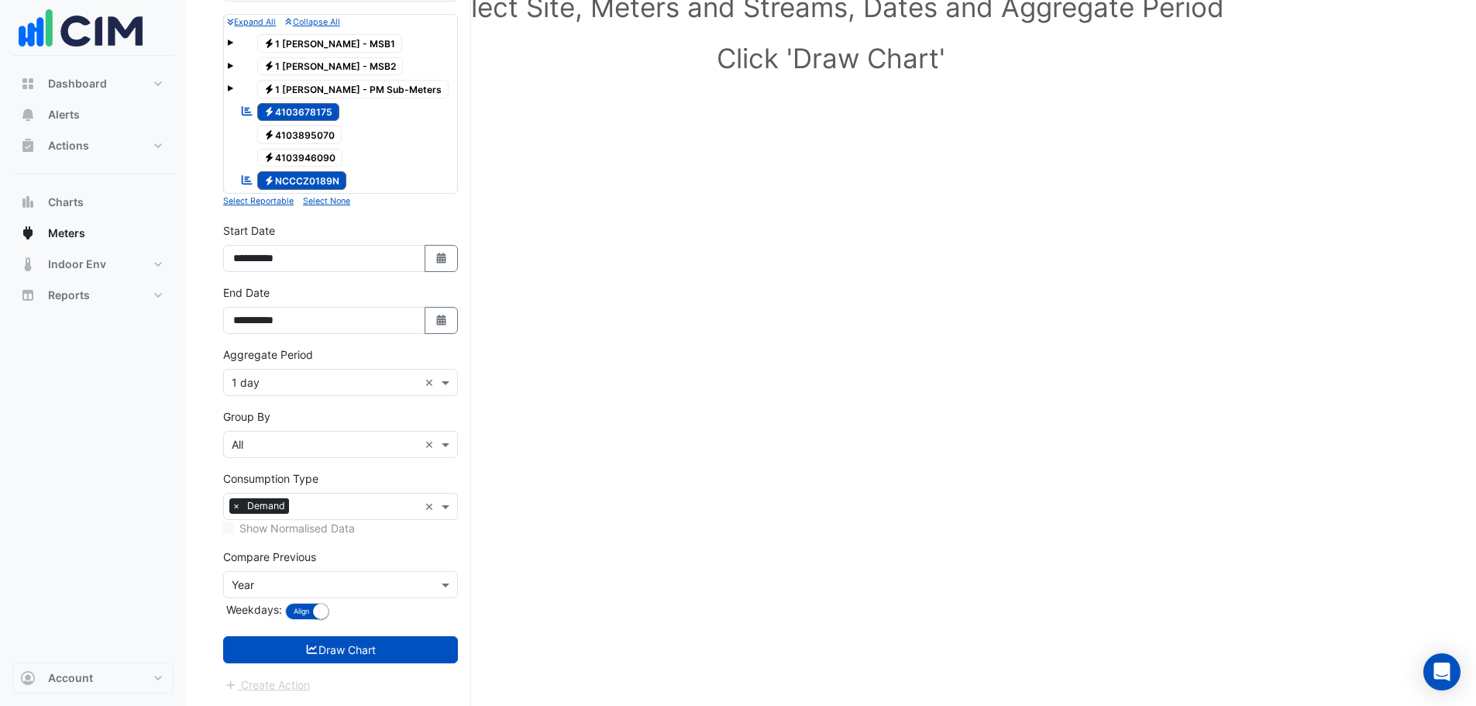 The height and width of the screenshot is (706, 1476). Describe the element at coordinates (340, 649) in the screenshot. I see `button: Draw Chart` at that location.